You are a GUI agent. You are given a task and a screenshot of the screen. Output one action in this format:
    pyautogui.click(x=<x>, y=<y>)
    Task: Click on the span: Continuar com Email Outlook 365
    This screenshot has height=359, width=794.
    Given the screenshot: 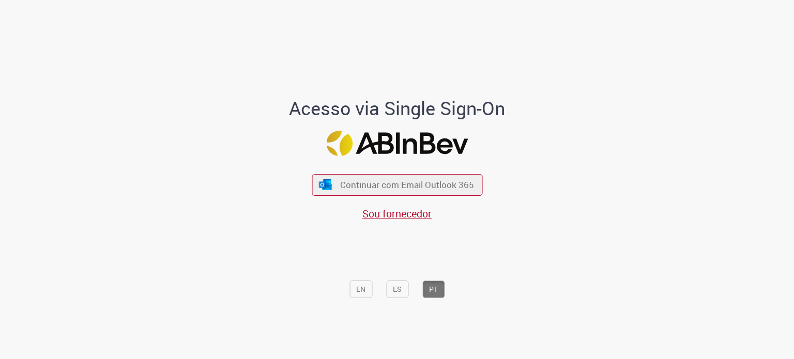 What is the action you would take?
    pyautogui.click(x=407, y=185)
    